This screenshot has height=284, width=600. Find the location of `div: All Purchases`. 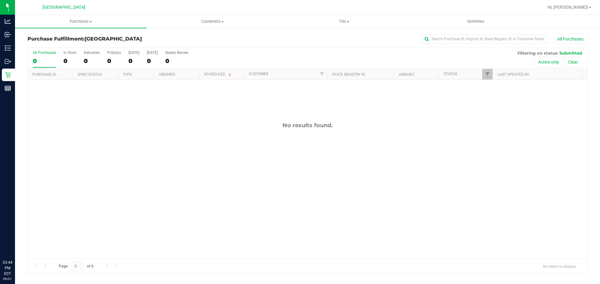

div: All Purchases is located at coordinates (44, 53).